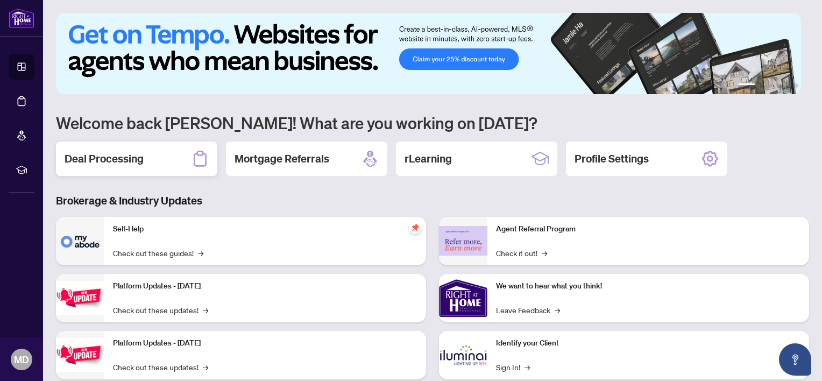 This screenshot has width=822, height=381. Describe the element at coordinates (787, 85) in the screenshot. I see `button: 5` at that location.